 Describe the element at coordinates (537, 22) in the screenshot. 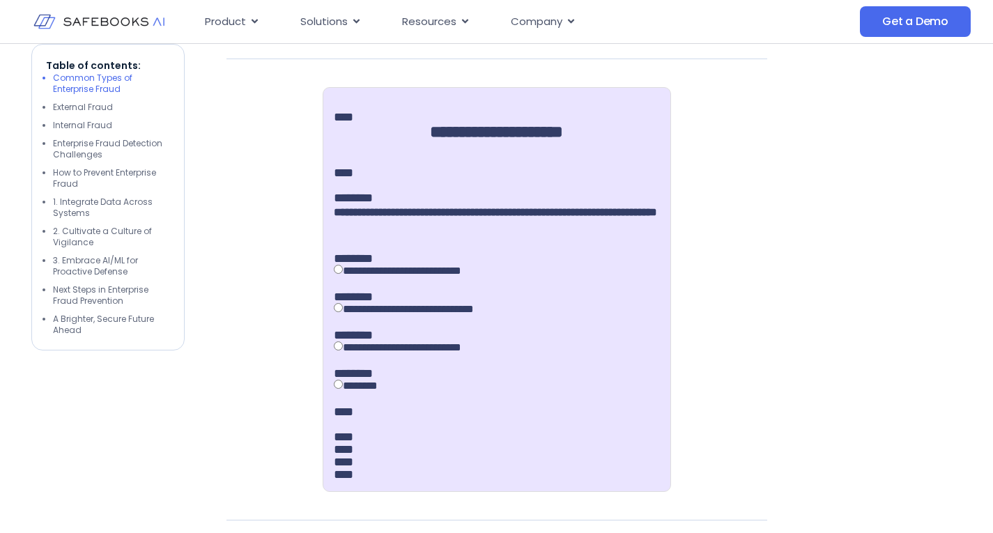

I see `span: Company` at that location.